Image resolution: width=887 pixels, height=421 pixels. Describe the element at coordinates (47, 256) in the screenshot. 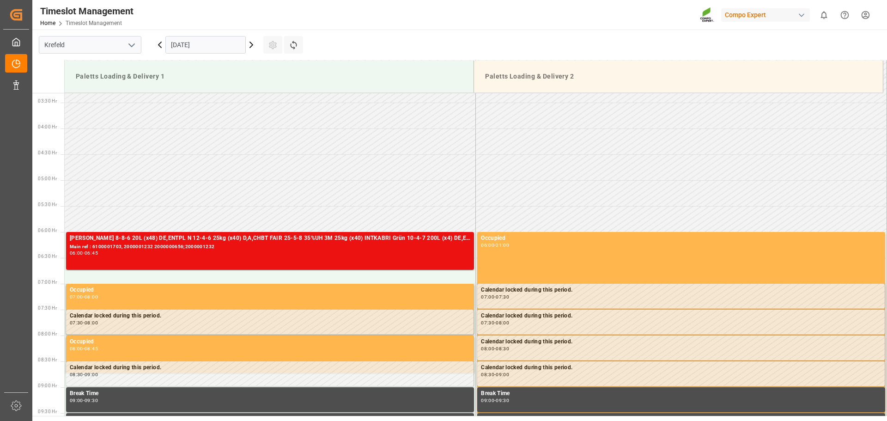

I see `span: 06:30 Hr` at that location.